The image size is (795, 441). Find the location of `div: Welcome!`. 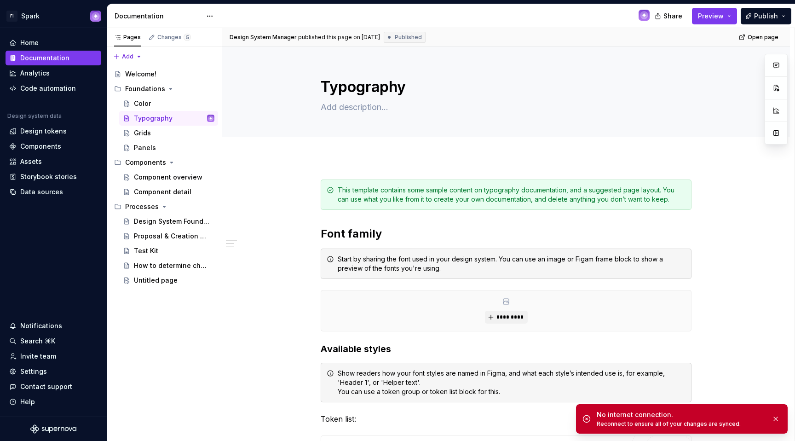

div: Welcome! is located at coordinates (141, 74).